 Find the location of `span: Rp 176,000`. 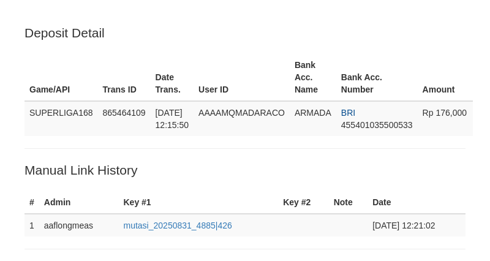

span: Rp 176,000 is located at coordinates (445, 113).